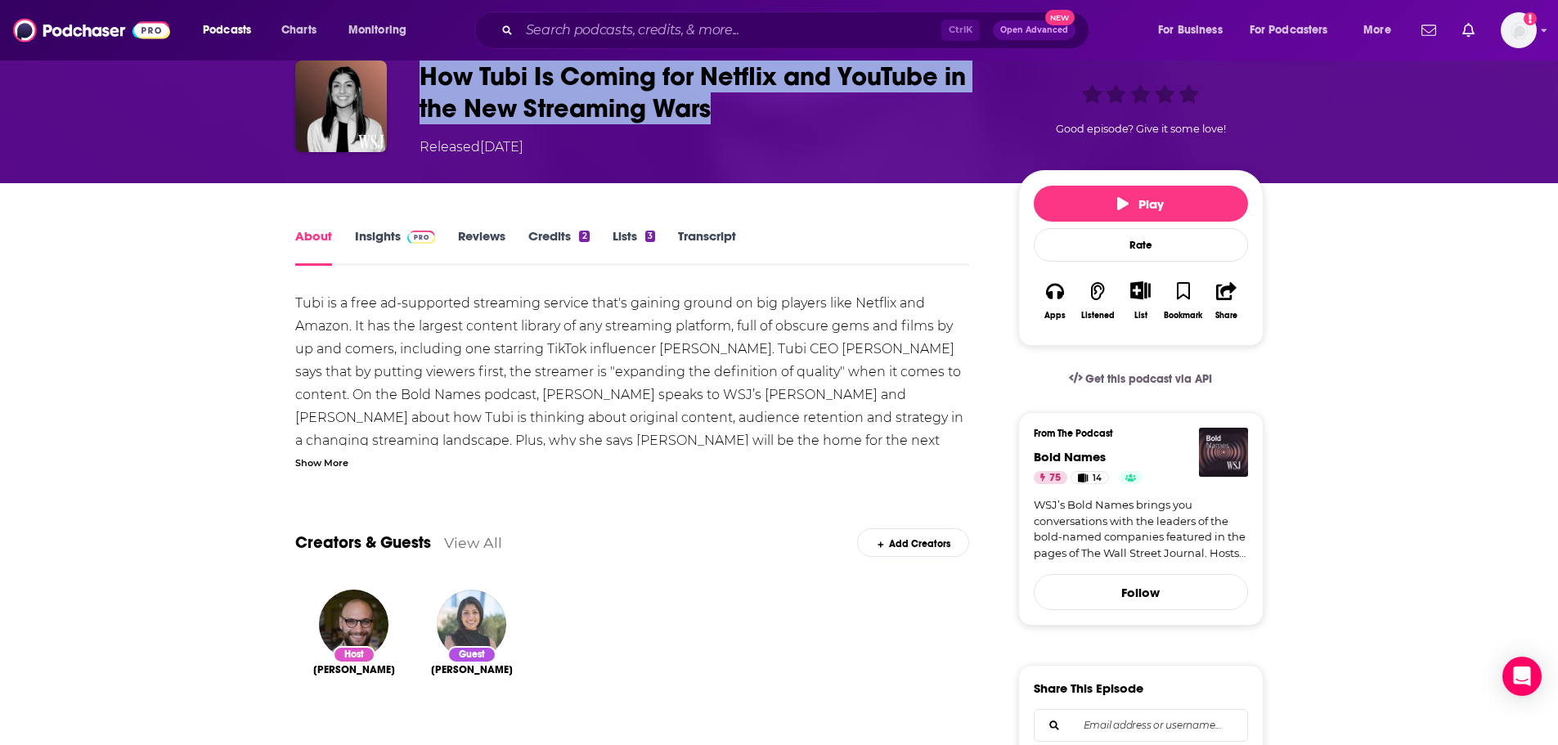 The width and height of the screenshot is (1558, 745). What do you see at coordinates (1098, 316) in the screenshot?
I see `div: Listened` at bounding box center [1098, 316].